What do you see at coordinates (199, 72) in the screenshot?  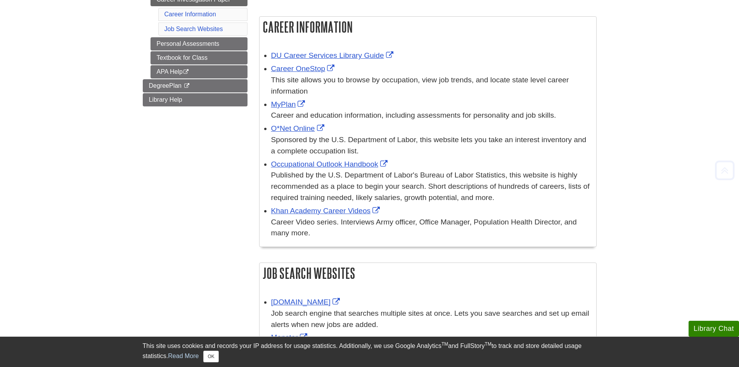 I see `a: APA Help` at bounding box center [199, 72].